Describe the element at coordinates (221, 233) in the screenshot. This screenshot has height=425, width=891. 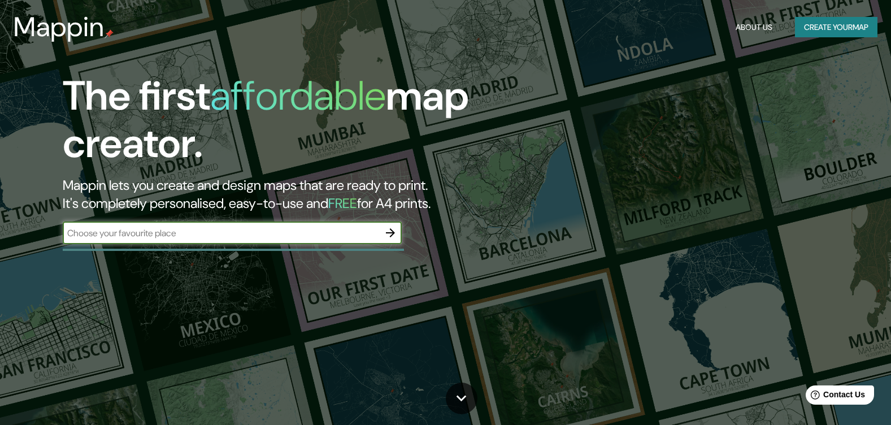
I see `input: Choose your favourite place` at that location.